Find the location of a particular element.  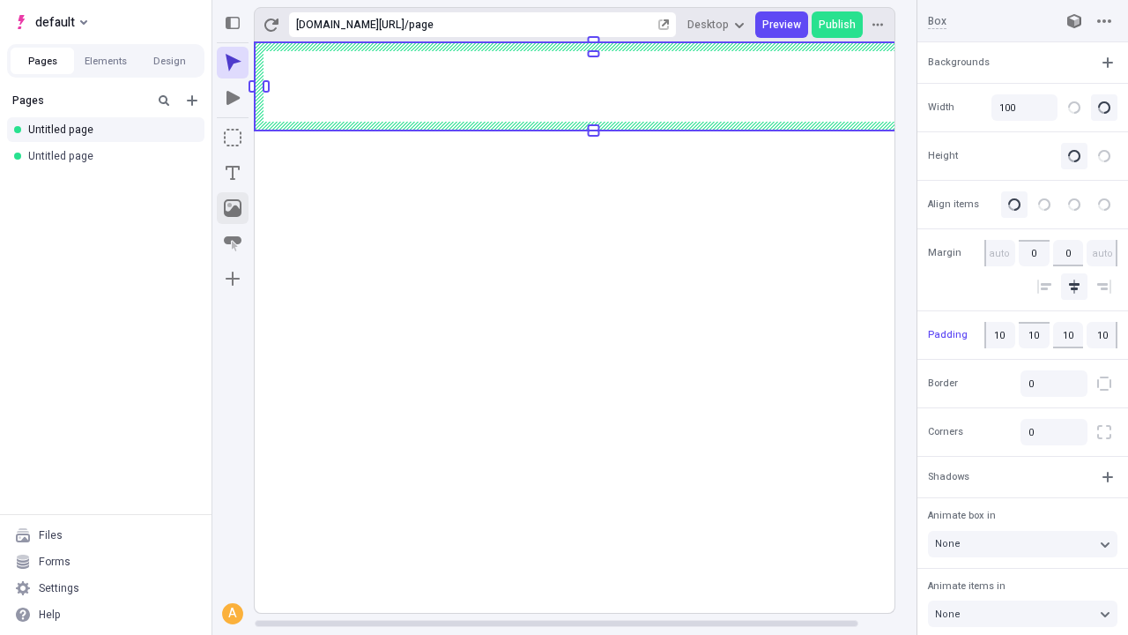

div: Pages is located at coordinates (79, 100).